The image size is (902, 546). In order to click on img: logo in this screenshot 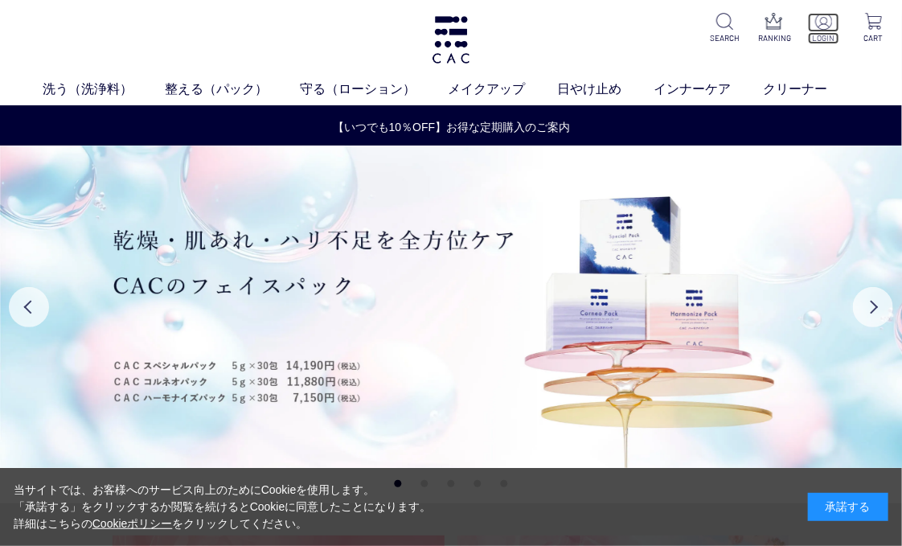, I will do `click(451, 39)`.